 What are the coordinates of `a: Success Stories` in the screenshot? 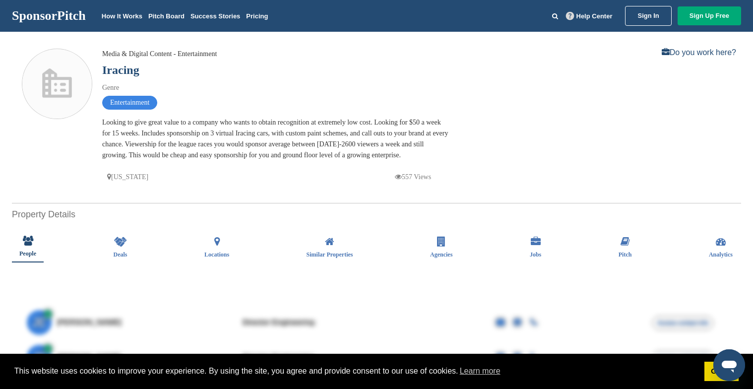 It's located at (215, 16).